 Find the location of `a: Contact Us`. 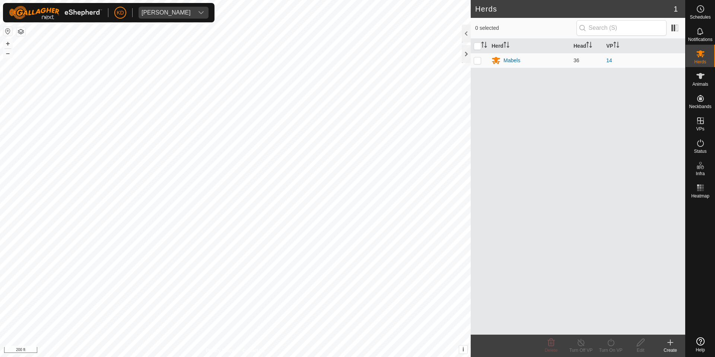

a: Contact Us is located at coordinates (254, 350).